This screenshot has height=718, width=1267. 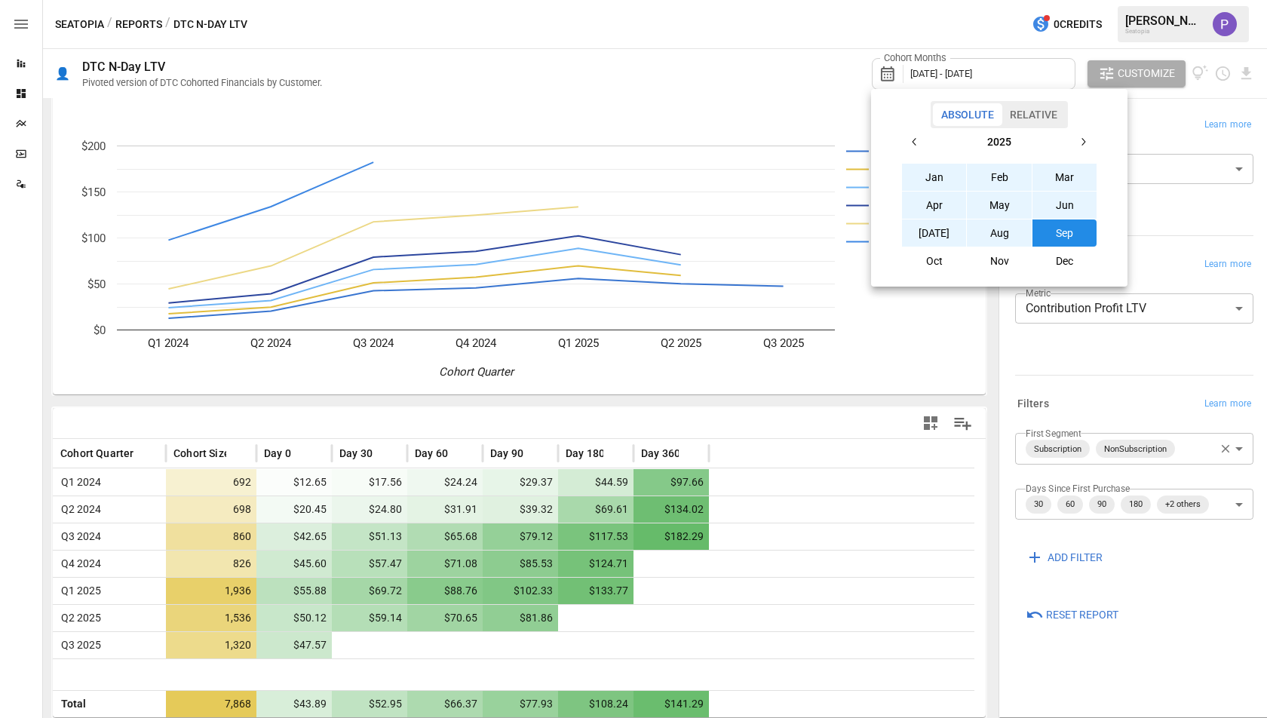 I want to click on button: Dec, so click(x=1065, y=261).